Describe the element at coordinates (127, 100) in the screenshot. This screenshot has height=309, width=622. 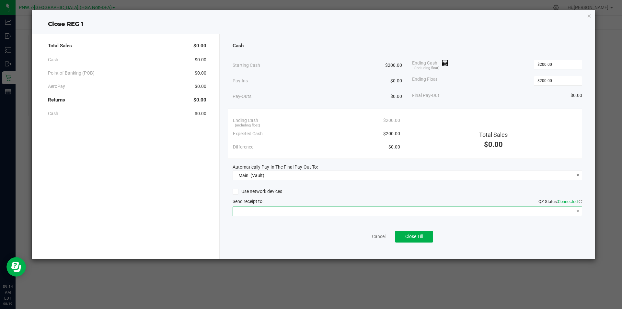
I see `div: Returns` at that location.